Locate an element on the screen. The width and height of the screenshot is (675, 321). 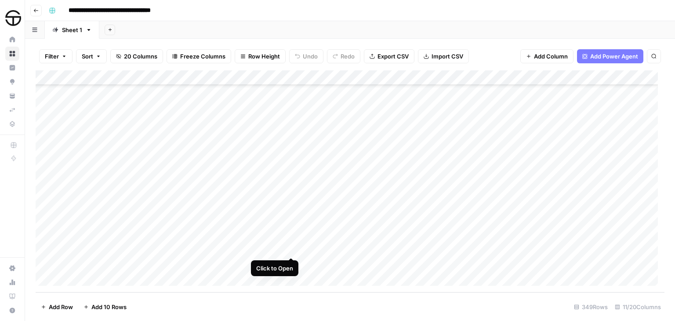
span: Add Column is located at coordinates (551, 56).